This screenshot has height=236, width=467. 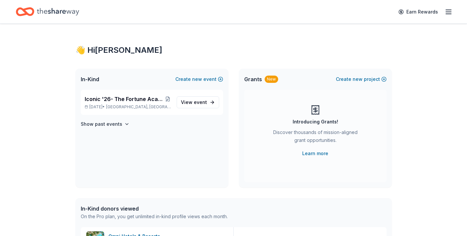 What do you see at coordinates (198, 102) in the screenshot?
I see `a: View event` at bounding box center [198, 102].